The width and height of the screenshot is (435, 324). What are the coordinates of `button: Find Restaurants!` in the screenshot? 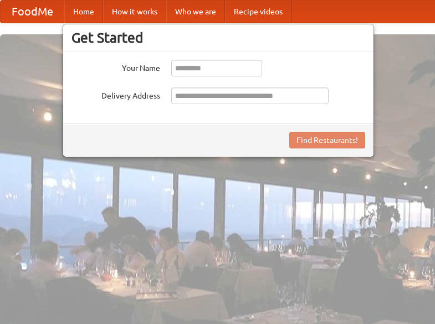 It's located at (327, 140).